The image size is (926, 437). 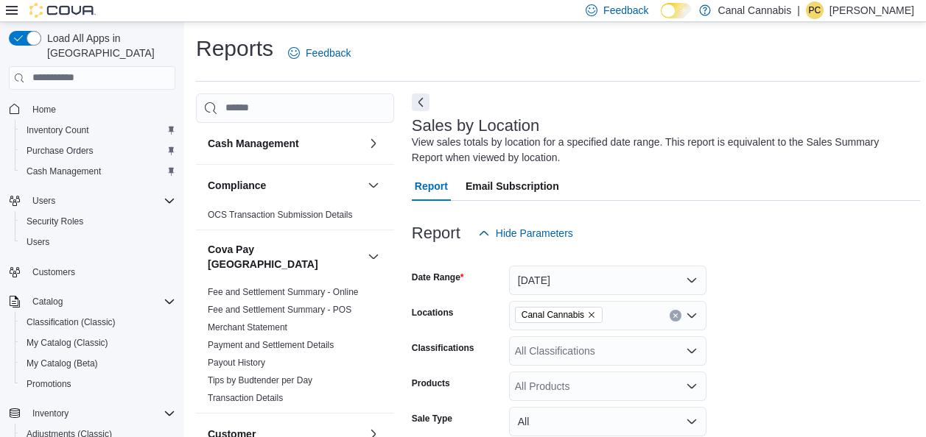 What do you see at coordinates (234, 49) in the screenshot?
I see `h1: Reports` at bounding box center [234, 49].